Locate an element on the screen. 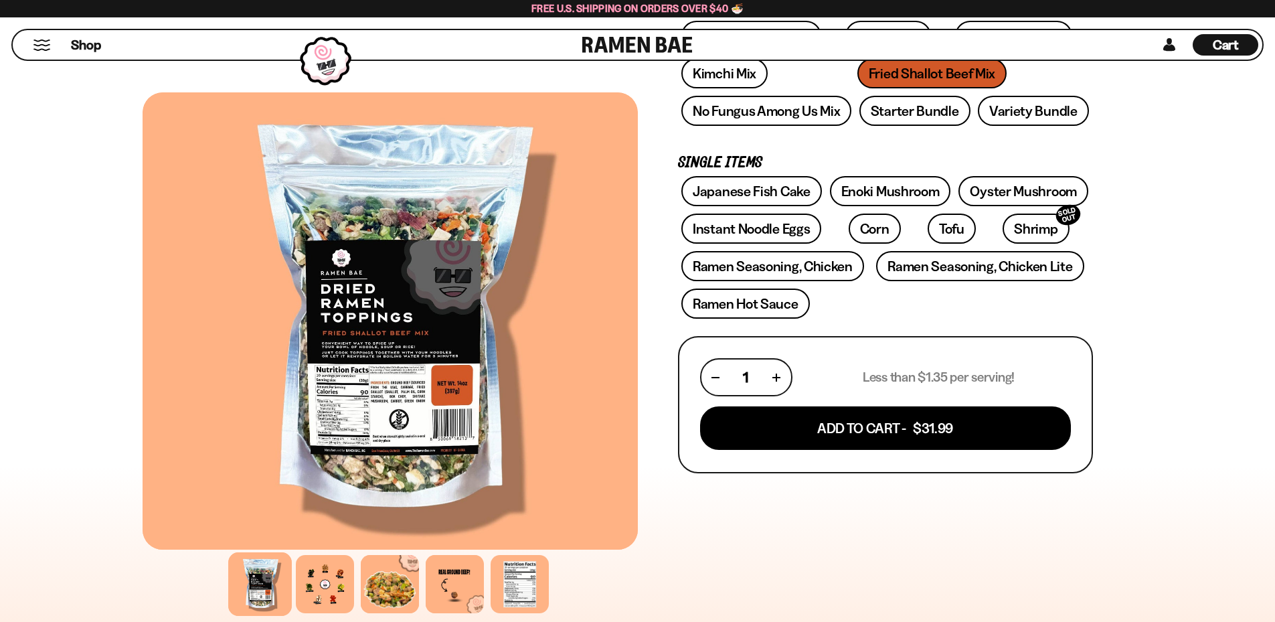 This screenshot has width=1275, height=622. span: Cart is located at coordinates (1225, 45).